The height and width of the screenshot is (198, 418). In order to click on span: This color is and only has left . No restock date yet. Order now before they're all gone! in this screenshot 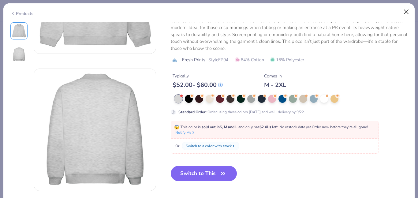, I will do `click(271, 127)`.